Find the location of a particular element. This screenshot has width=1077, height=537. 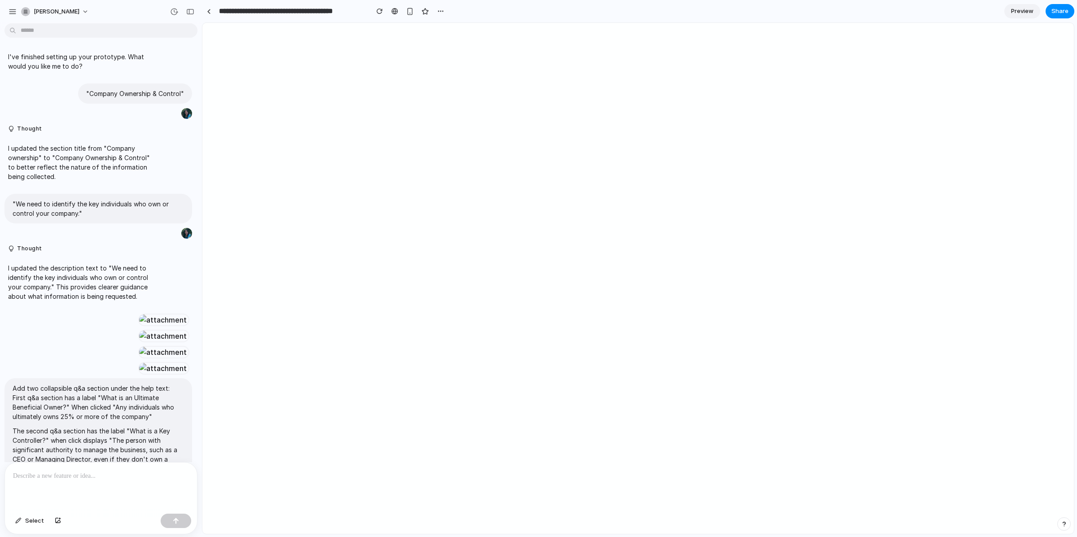

p: I've finished setting up your prototype. What would you like me to do? is located at coordinates (83, 61).